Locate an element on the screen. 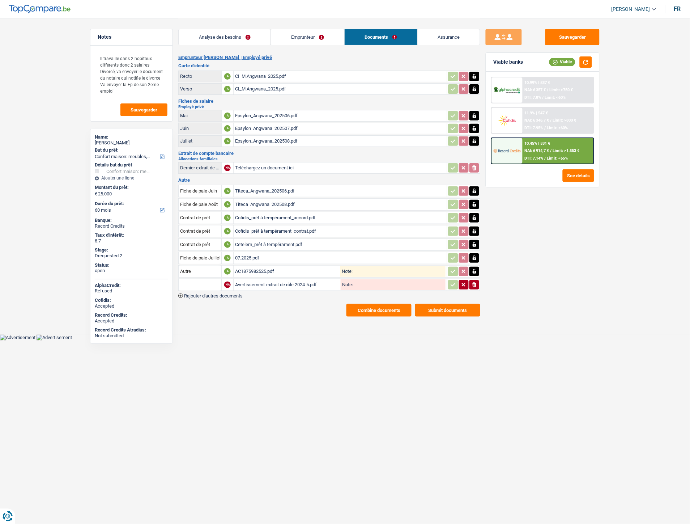 The height and width of the screenshot is (524, 690). div: Viable is located at coordinates (562, 62).